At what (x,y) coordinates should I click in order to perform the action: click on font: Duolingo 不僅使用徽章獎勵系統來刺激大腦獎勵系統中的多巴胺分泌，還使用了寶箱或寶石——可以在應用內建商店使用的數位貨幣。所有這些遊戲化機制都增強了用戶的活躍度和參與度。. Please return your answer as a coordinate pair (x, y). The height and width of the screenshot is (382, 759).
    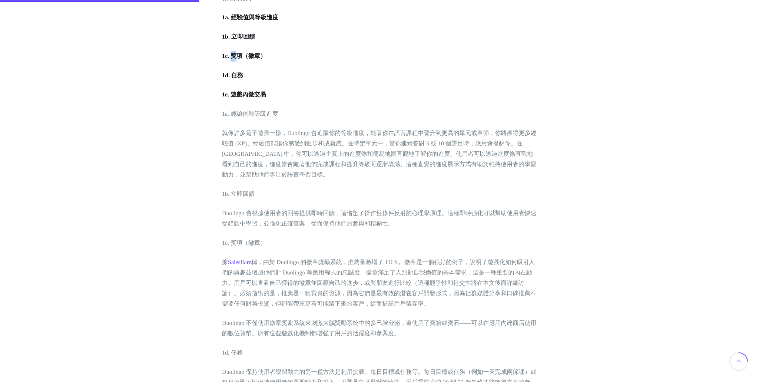
    Looking at the image, I should click on (379, 328).